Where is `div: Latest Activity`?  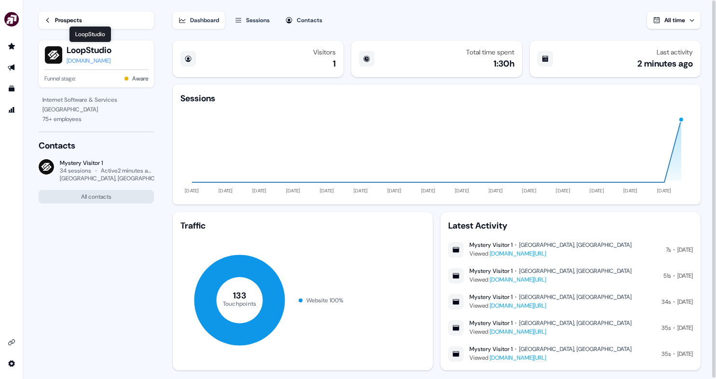
div: Latest Activity is located at coordinates (570, 226).